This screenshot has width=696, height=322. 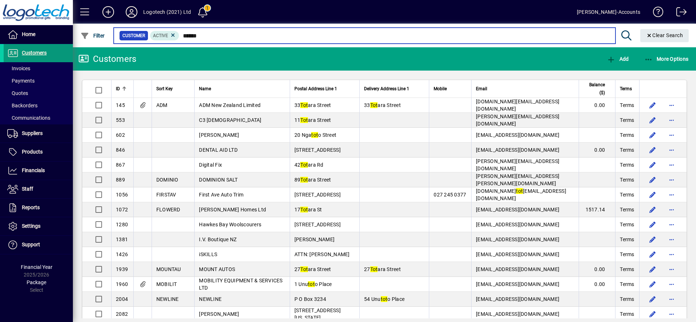 What do you see at coordinates (313, 284) in the screenshot?
I see `span: 1 Unu o Place` at bounding box center [313, 284].